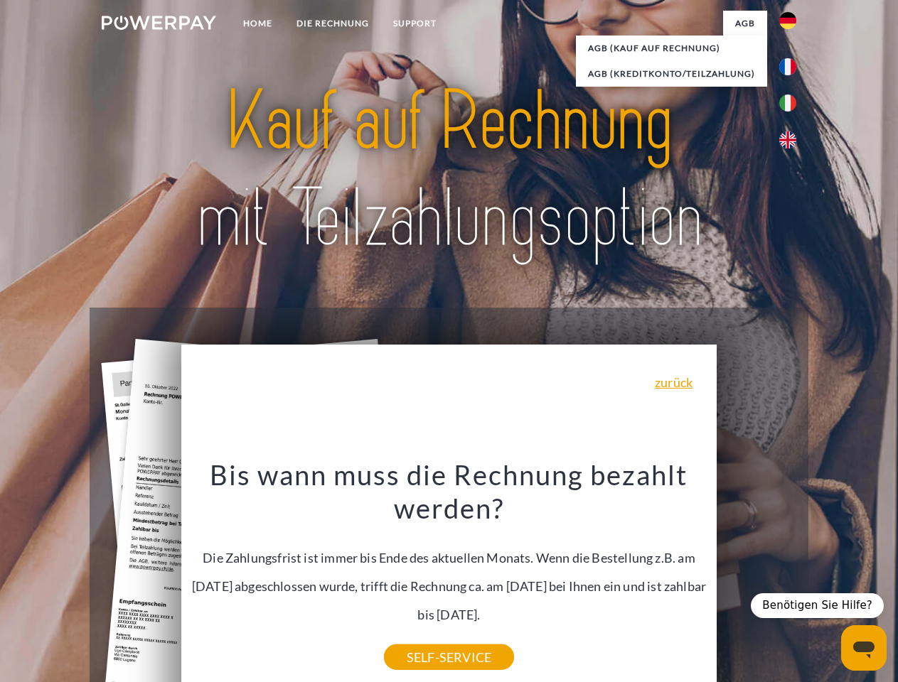 This screenshot has height=682, width=898. Describe the element at coordinates (788, 21) in the screenshot. I see `img: de` at that location.